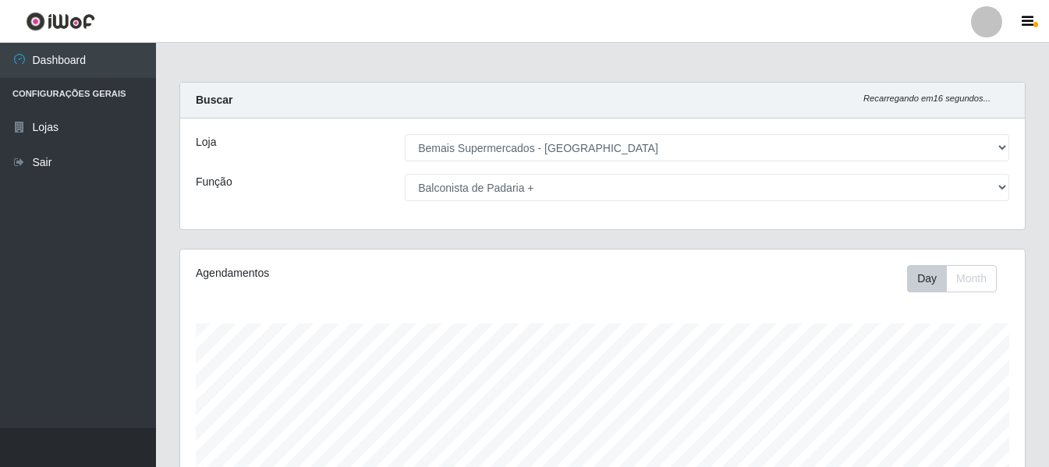 The height and width of the screenshot is (467, 1049). What do you see at coordinates (958, 278) in the screenshot?
I see `div: Toolbar with button groups` at bounding box center [958, 278].